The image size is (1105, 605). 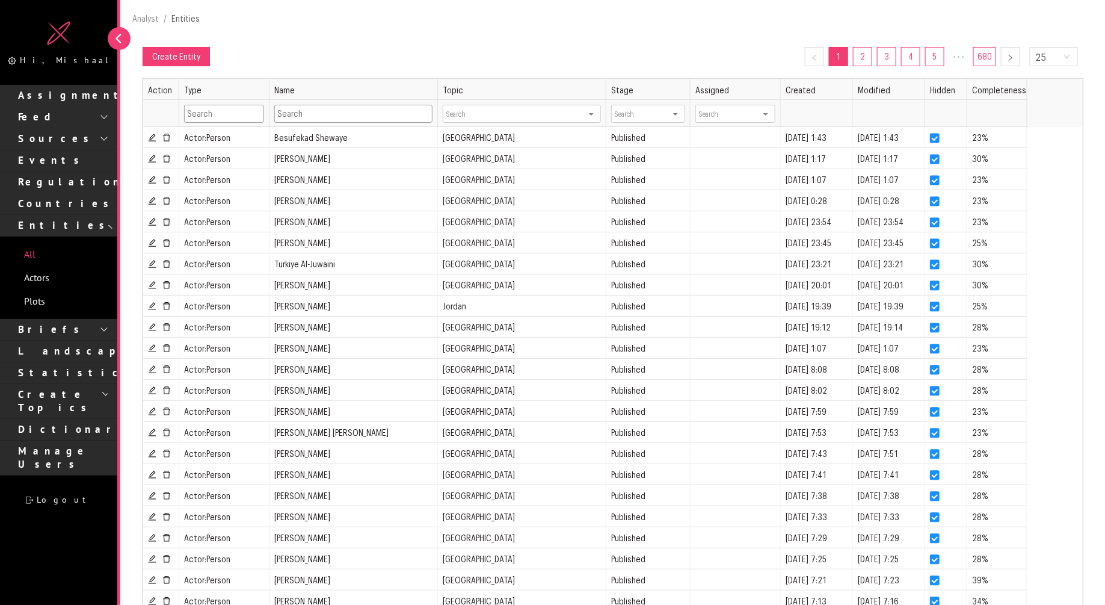 What do you see at coordinates (353, 411) in the screenshot?
I see `div: Workinesh Birru` at bounding box center [353, 411].